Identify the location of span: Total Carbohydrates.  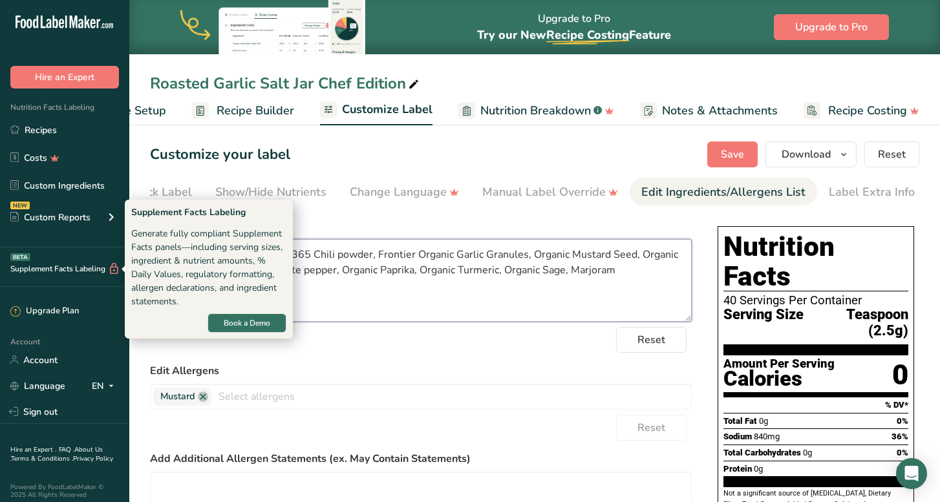
(762, 453).